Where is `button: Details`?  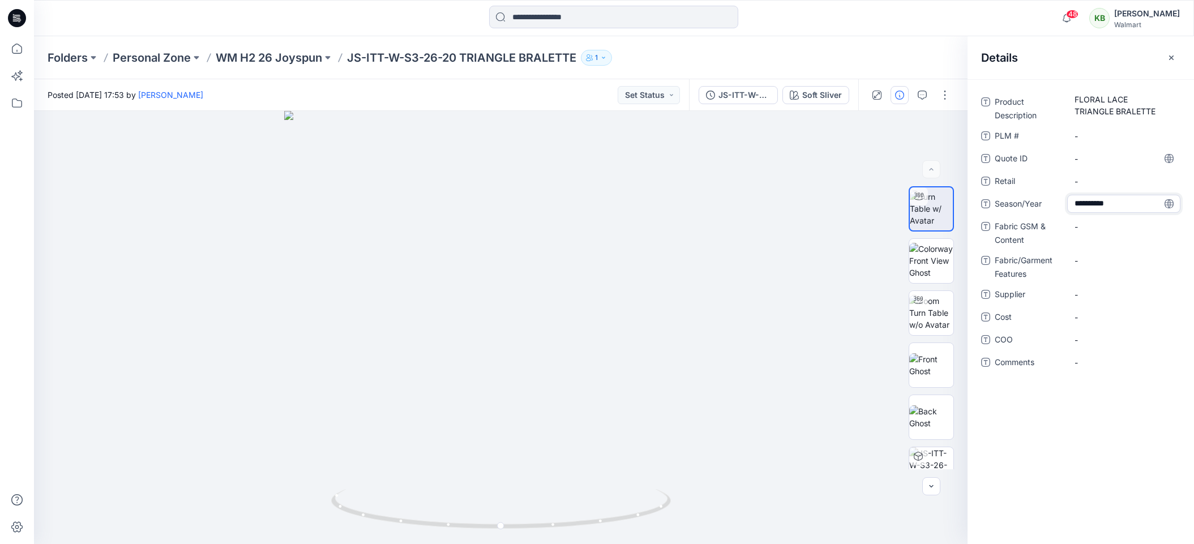
button: Details is located at coordinates (899, 95).